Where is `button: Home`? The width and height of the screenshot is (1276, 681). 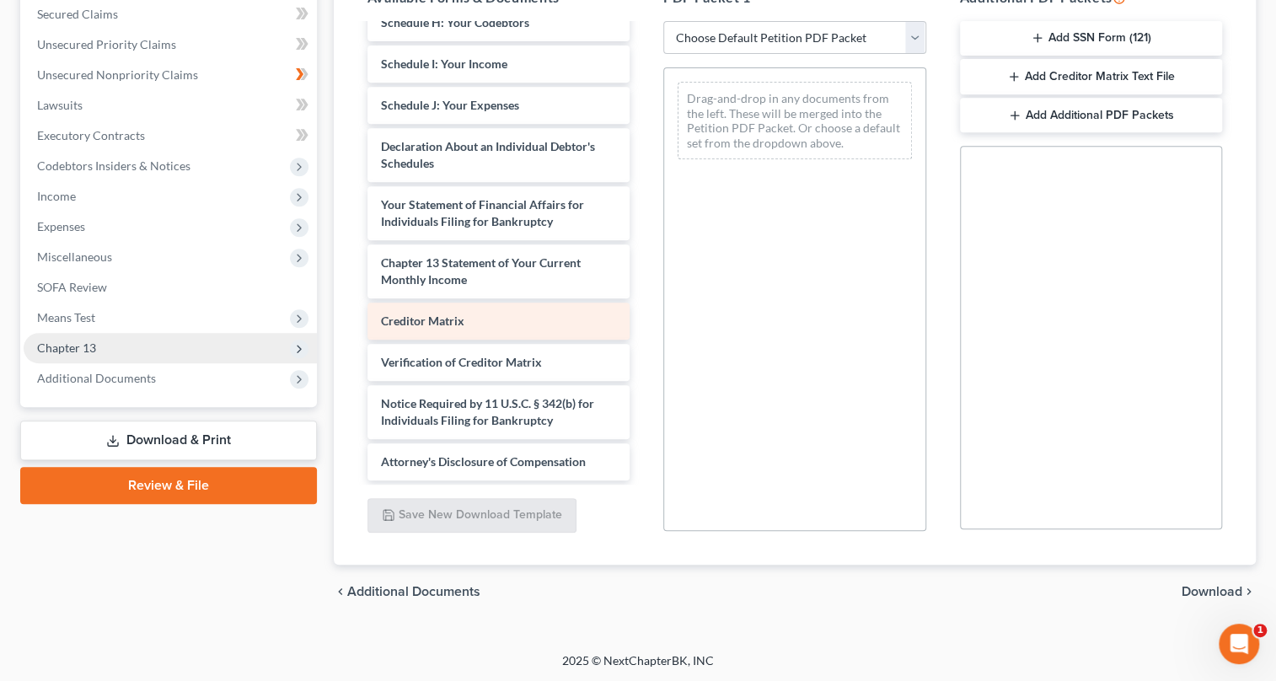 button: Home is located at coordinates (280, 23).